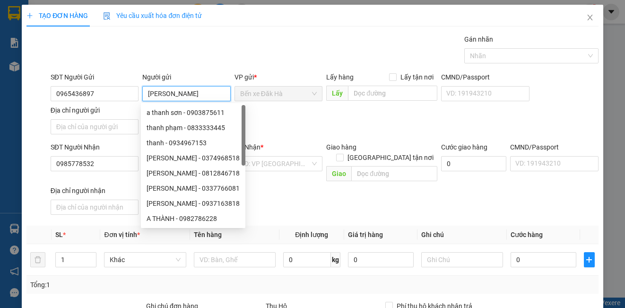 This screenshot has height=308, width=625. What do you see at coordinates (186, 77) in the screenshot?
I see `div: Người gửi` at bounding box center [186, 77].